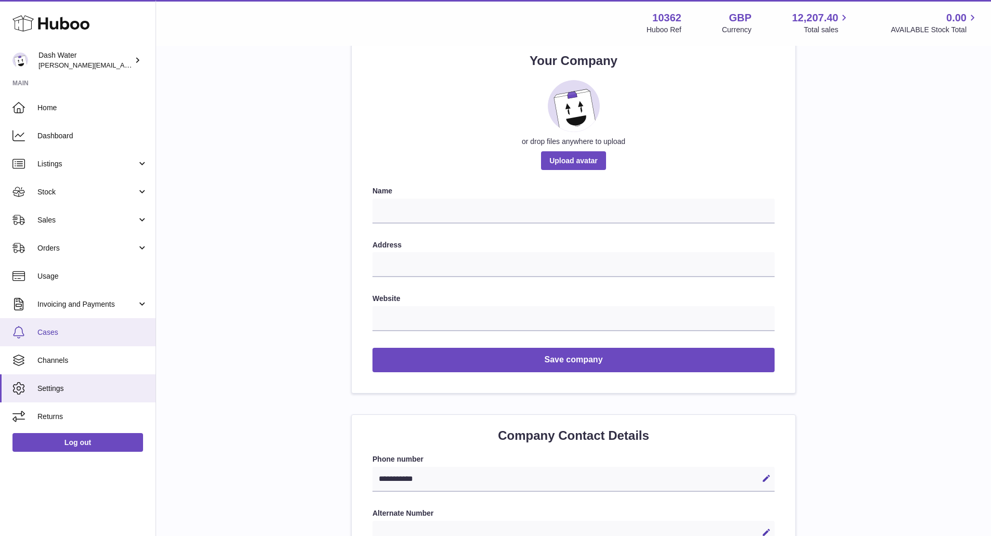 This screenshot has height=536, width=991. Describe the element at coordinates (93, 417) in the screenshot. I see `span: Returns` at that location.